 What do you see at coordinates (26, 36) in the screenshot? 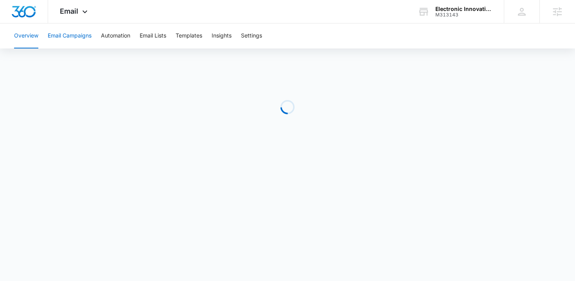
I see `button: Overview` at bounding box center [26, 36].